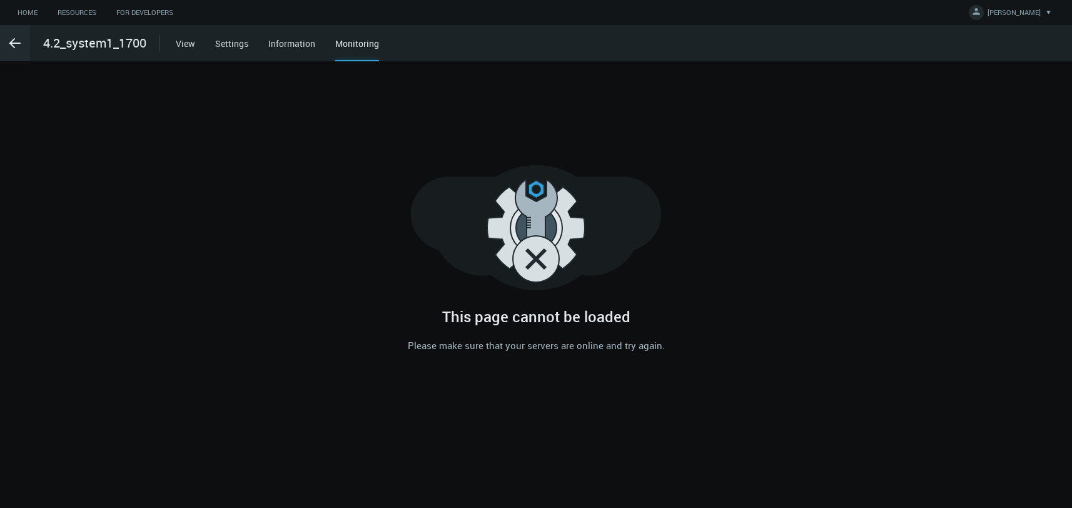 This screenshot has width=1072, height=508. What do you see at coordinates (144, 13) in the screenshot?
I see `a: For Developers` at bounding box center [144, 13].